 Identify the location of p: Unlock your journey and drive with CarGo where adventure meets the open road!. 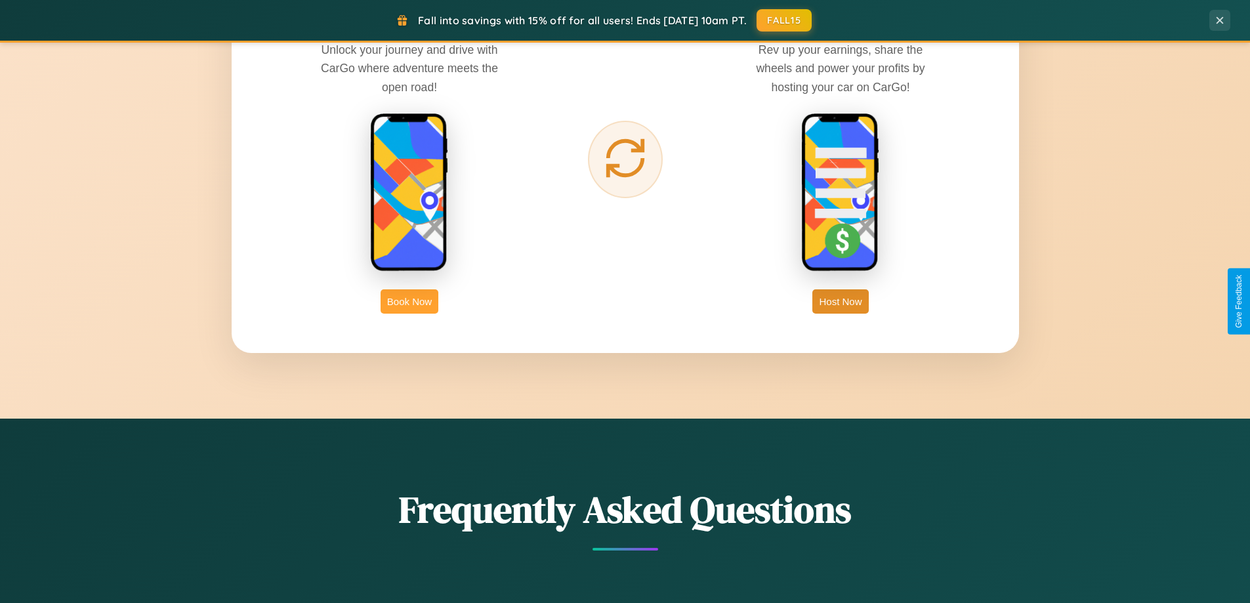
(409, 68).